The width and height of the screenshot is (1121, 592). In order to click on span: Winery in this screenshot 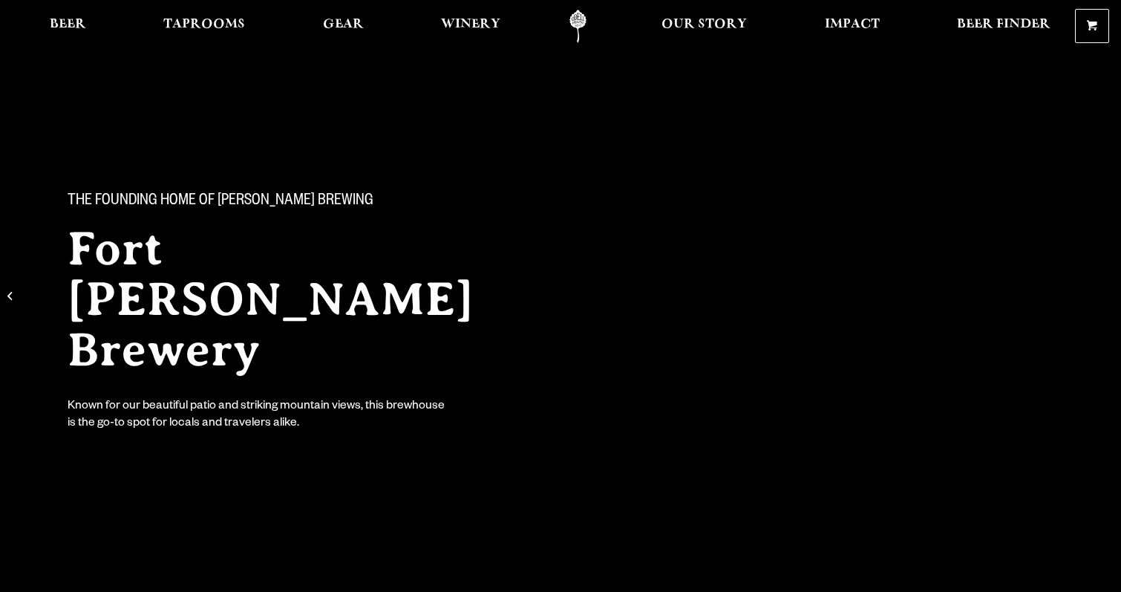, I will do `click(471, 25)`.